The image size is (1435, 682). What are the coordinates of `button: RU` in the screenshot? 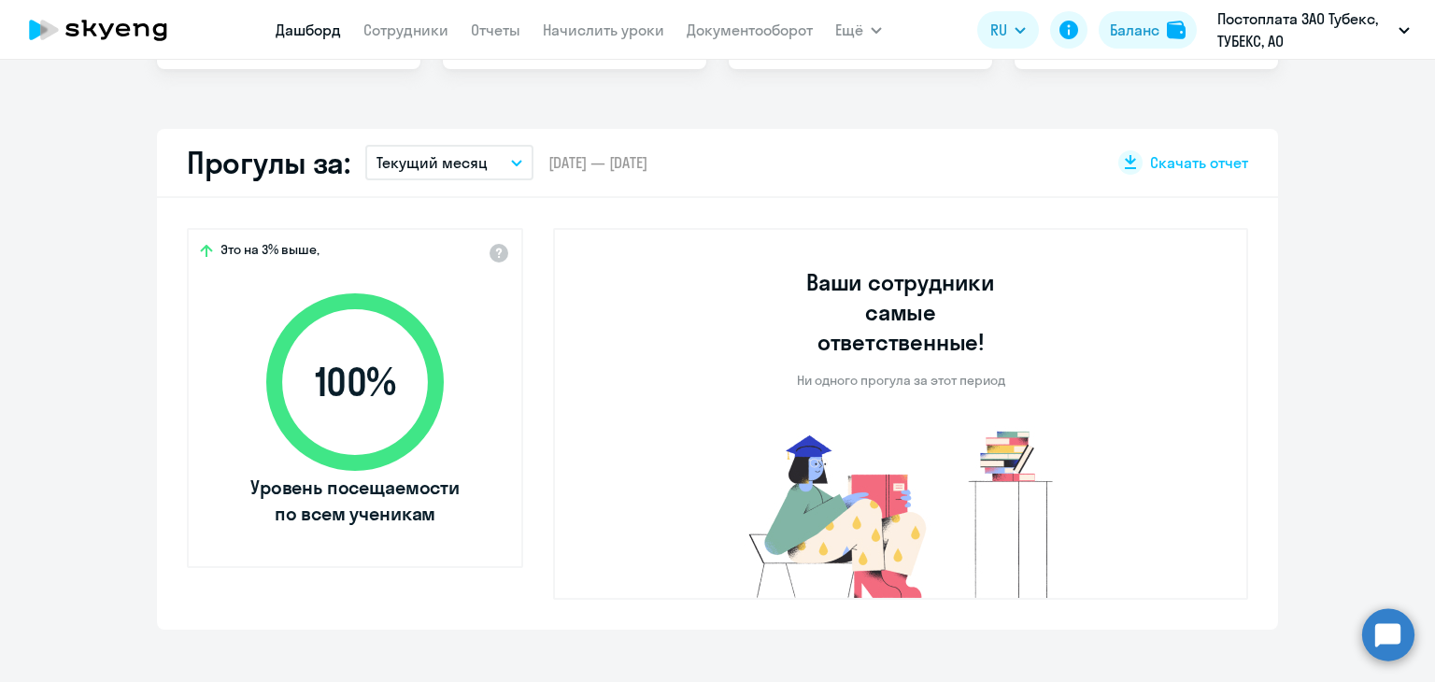 It's located at (1008, 30).